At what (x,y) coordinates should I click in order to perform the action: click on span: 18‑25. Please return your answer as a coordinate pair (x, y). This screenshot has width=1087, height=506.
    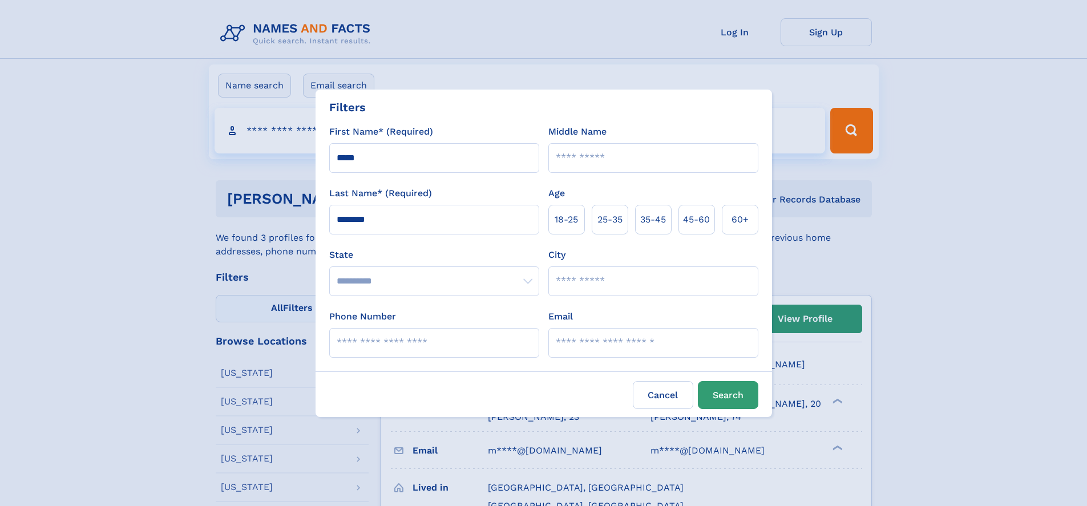
    Looking at the image, I should click on (566, 220).